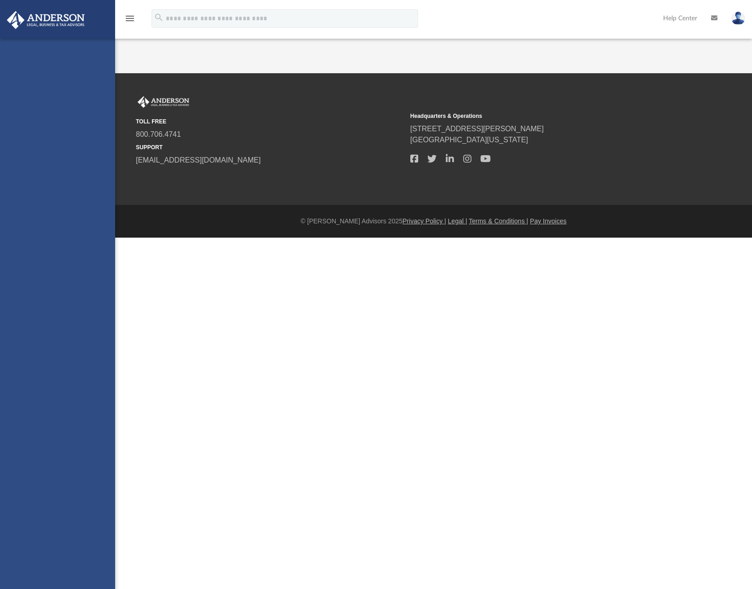  What do you see at coordinates (738, 18) in the screenshot?
I see `img: User Pic` at bounding box center [738, 18].